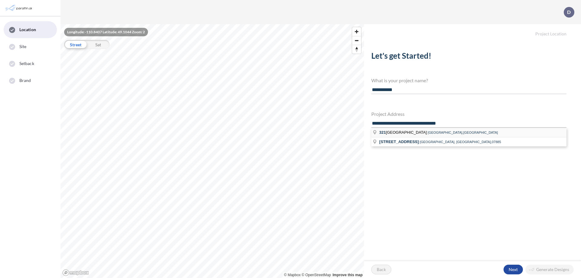 The image size is (581, 278). I want to click on div: Longitude: -110.8407 Latitude: 49.1044 Zoom: 2, so click(106, 32).